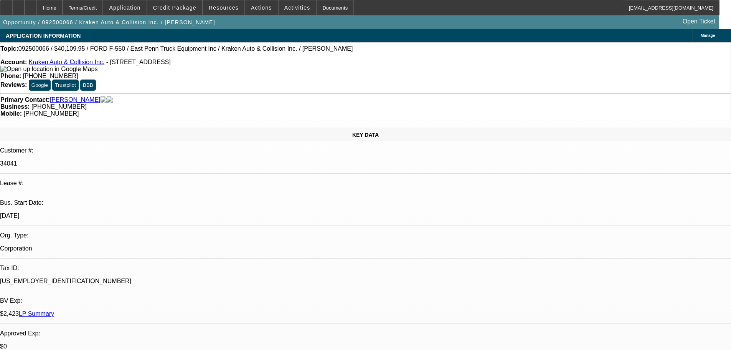  Describe the element at coordinates (125, 8) in the screenshot. I see `span: Application` at that location.